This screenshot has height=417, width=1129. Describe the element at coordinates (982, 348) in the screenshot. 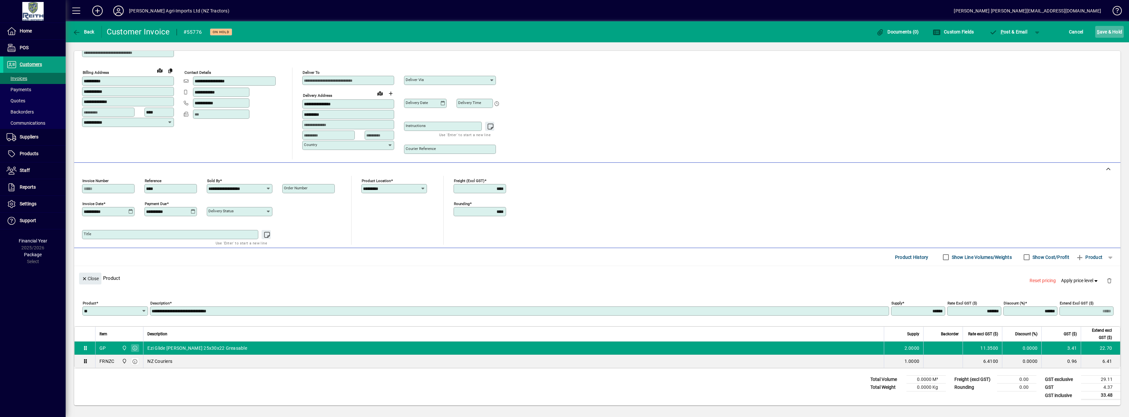

I see `div: 11.3500` at that location.